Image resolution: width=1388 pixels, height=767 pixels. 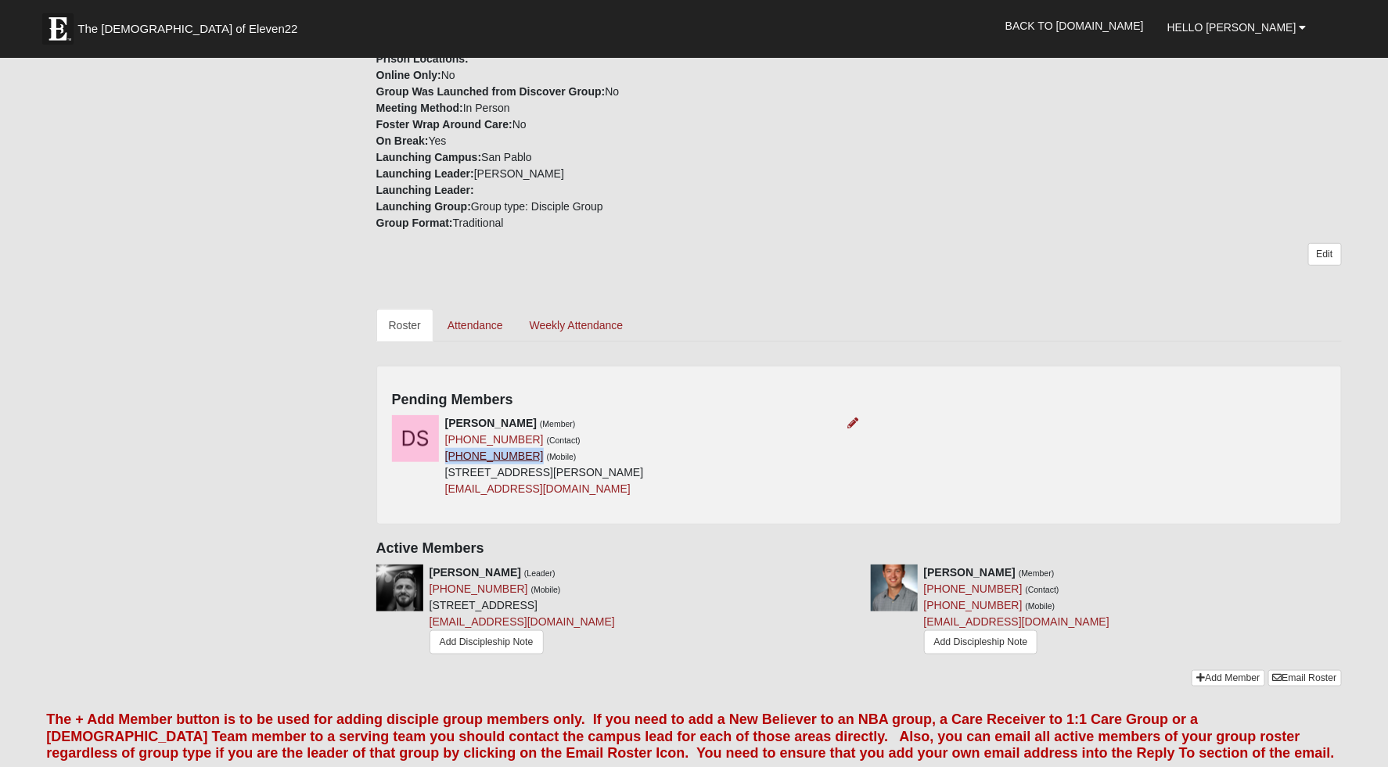 I want to click on strong: Meeting Method:, so click(x=419, y=108).